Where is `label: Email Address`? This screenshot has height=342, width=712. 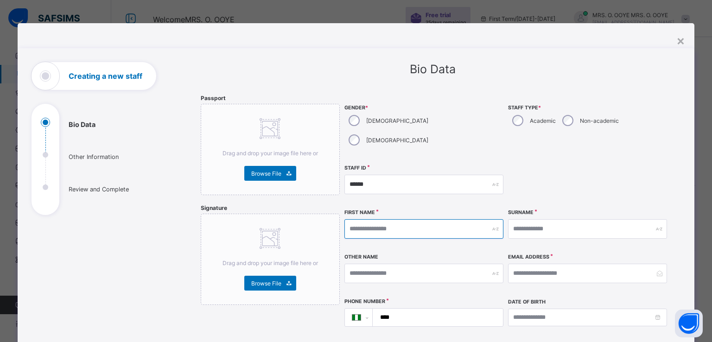 label: Email Address is located at coordinates (528, 257).